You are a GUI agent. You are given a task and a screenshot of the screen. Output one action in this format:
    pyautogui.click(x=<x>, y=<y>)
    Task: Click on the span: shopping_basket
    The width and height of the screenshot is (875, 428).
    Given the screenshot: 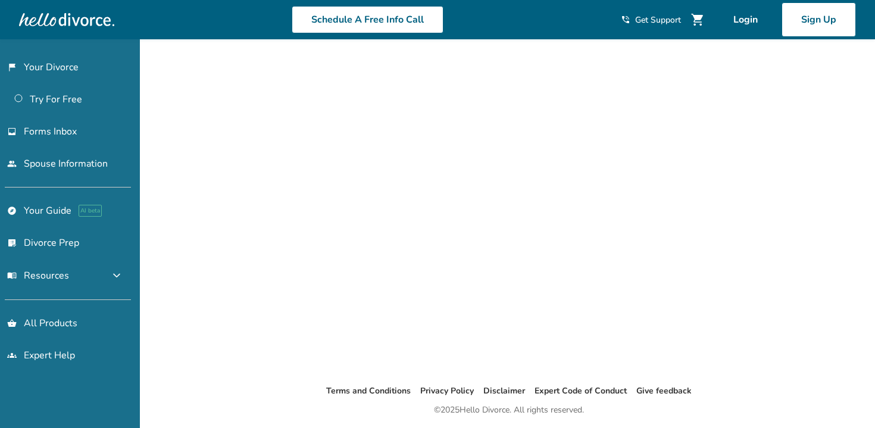 What is the action you would take?
    pyautogui.click(x=12, y=323)
    